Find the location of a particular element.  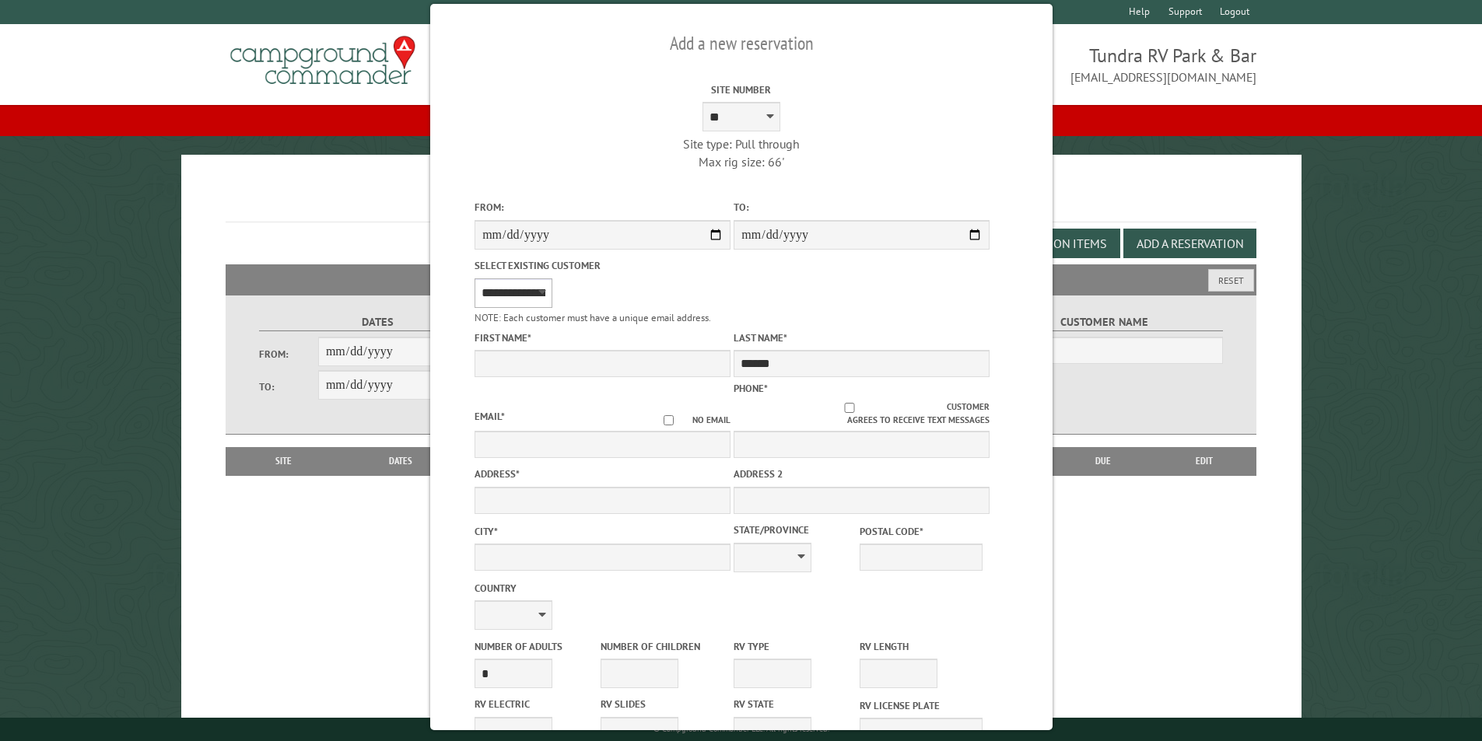

label: RV Slides is located at coordinates (662, 704).